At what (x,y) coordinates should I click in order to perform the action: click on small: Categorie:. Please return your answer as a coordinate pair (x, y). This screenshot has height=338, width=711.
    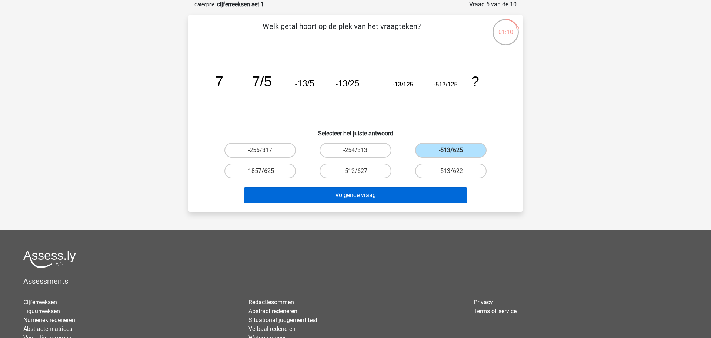
    Looking at the image, I should click on (205, 4).